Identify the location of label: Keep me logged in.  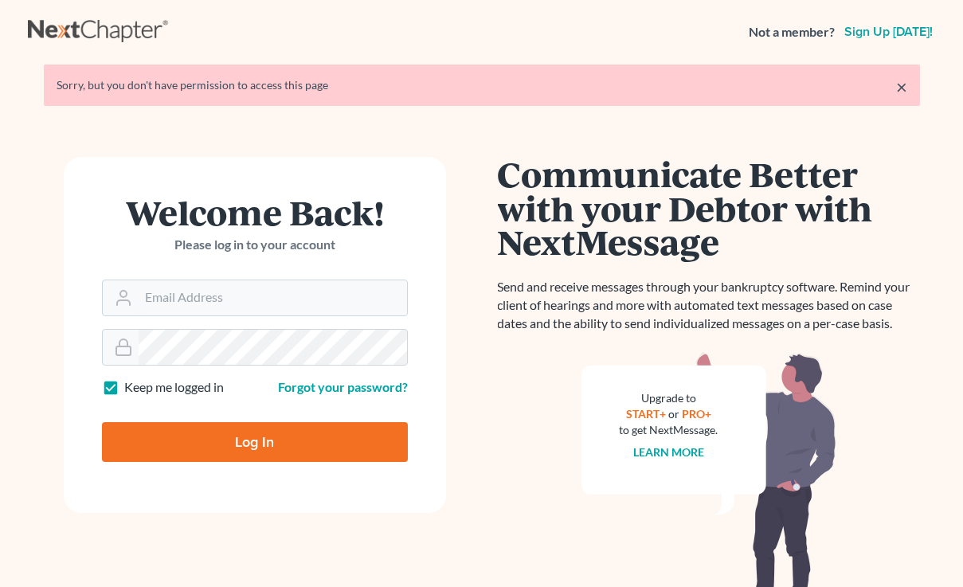
(174, 387).